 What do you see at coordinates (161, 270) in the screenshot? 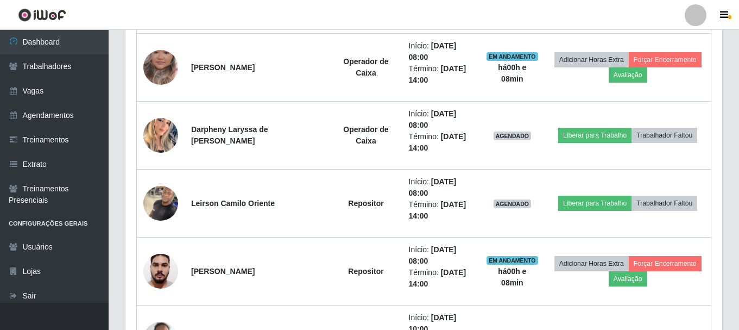
I see `img: 1750175754354.jpeg` at bounding box center [161, 270].